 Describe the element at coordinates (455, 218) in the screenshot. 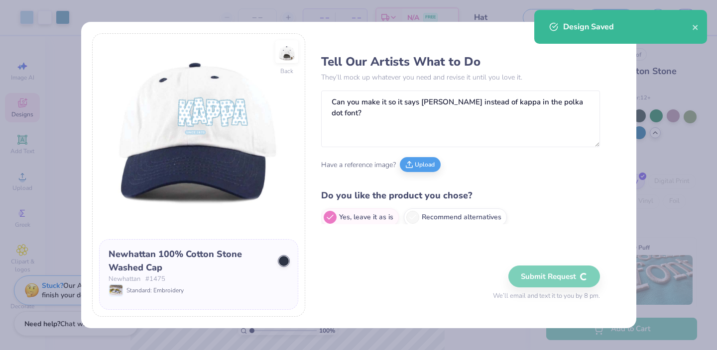

I see `label: Recommend alternatives` at that location.